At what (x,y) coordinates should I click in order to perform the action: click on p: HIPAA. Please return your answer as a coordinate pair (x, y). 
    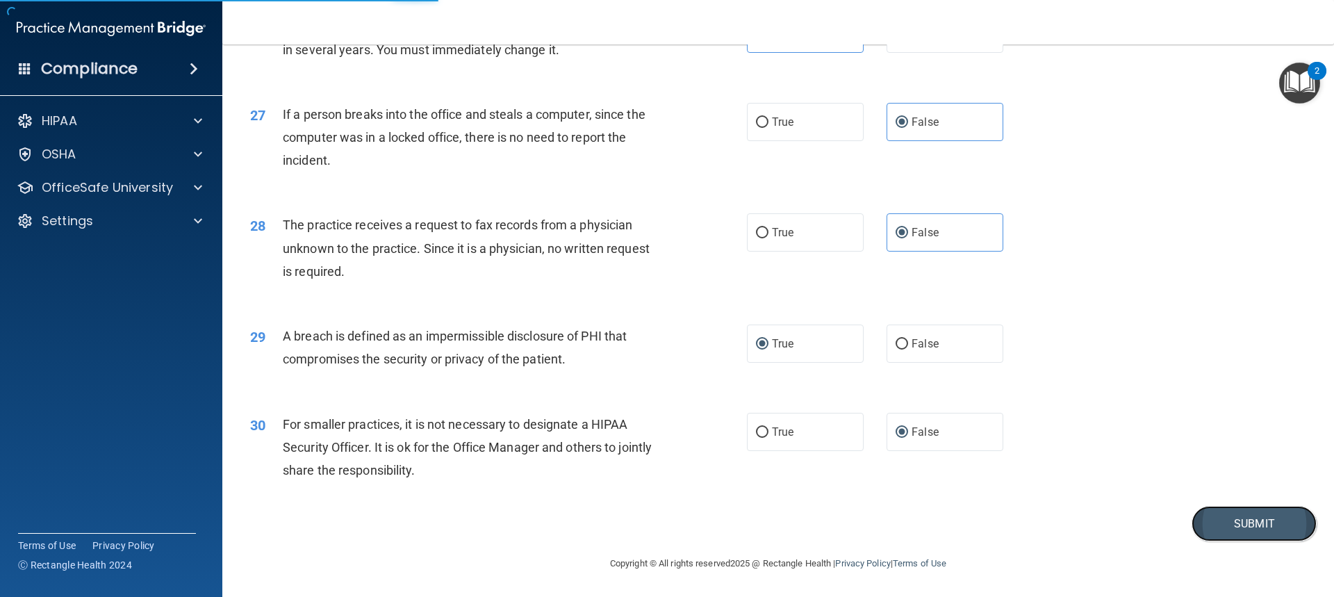
    Looking at the image, I should click on (59, 121).